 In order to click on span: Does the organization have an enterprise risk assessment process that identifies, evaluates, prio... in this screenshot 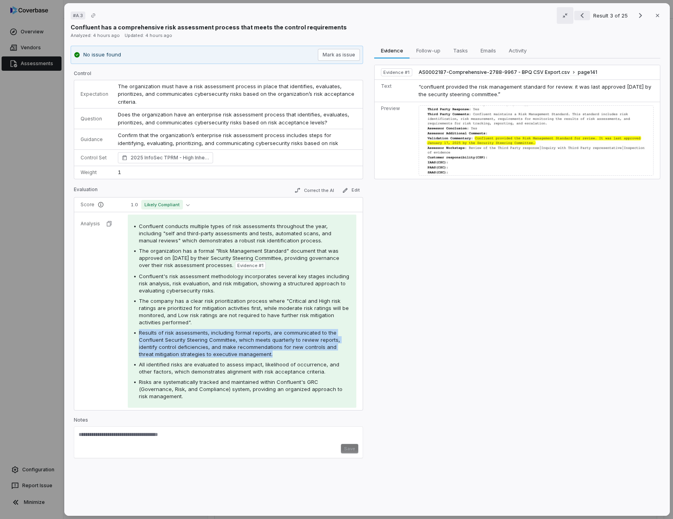, I will do `click(234, 118)`.